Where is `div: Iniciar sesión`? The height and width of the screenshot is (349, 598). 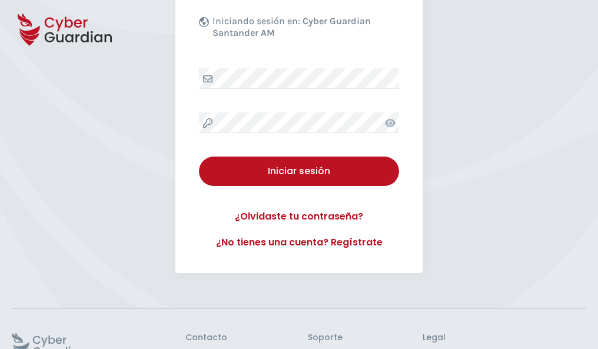 div: Iniciar sesión is located at coordinates (299, 171).